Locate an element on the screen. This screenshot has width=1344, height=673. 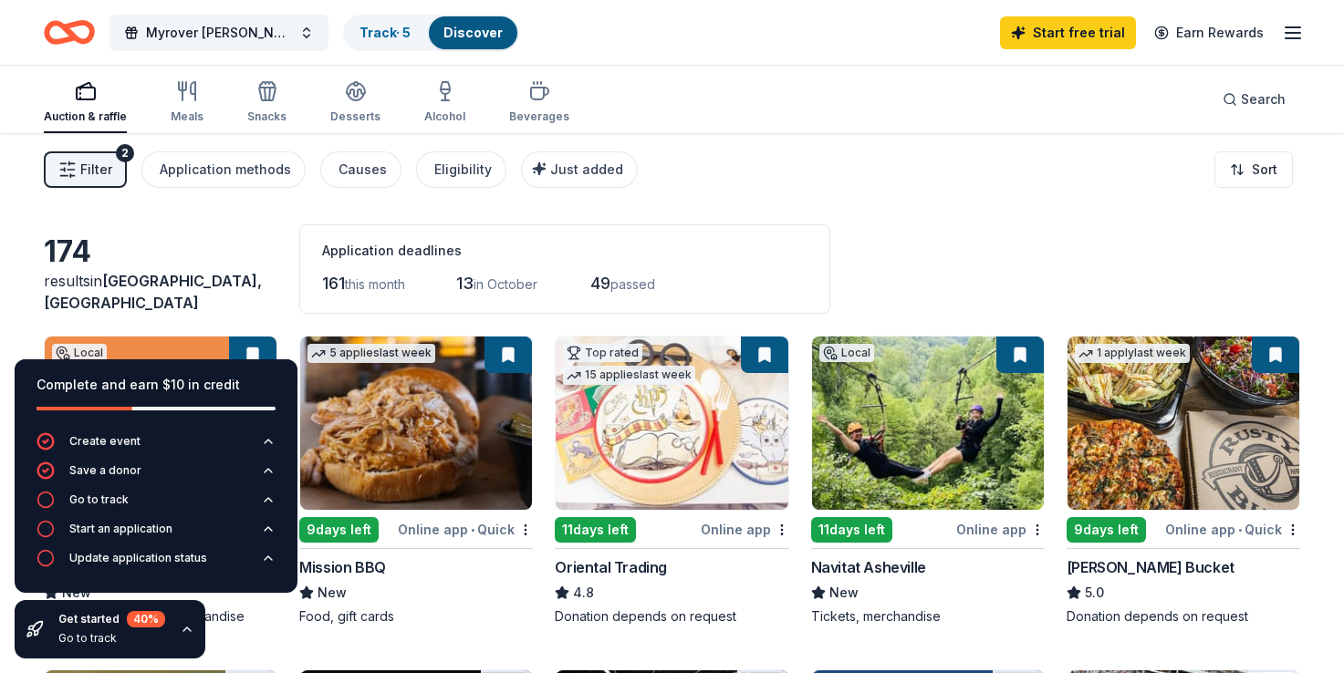
a: Track· 5 is located at coordinates (385, 32).